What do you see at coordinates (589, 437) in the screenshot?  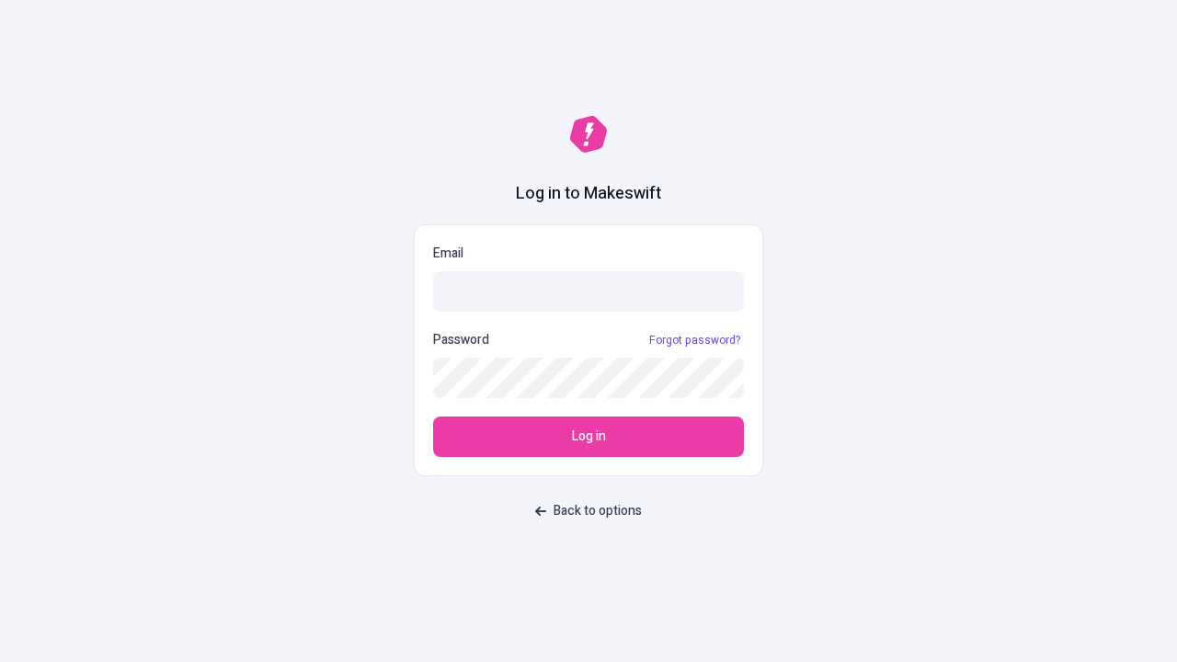 I see `span: Log in` at bounding box center [589, 437].